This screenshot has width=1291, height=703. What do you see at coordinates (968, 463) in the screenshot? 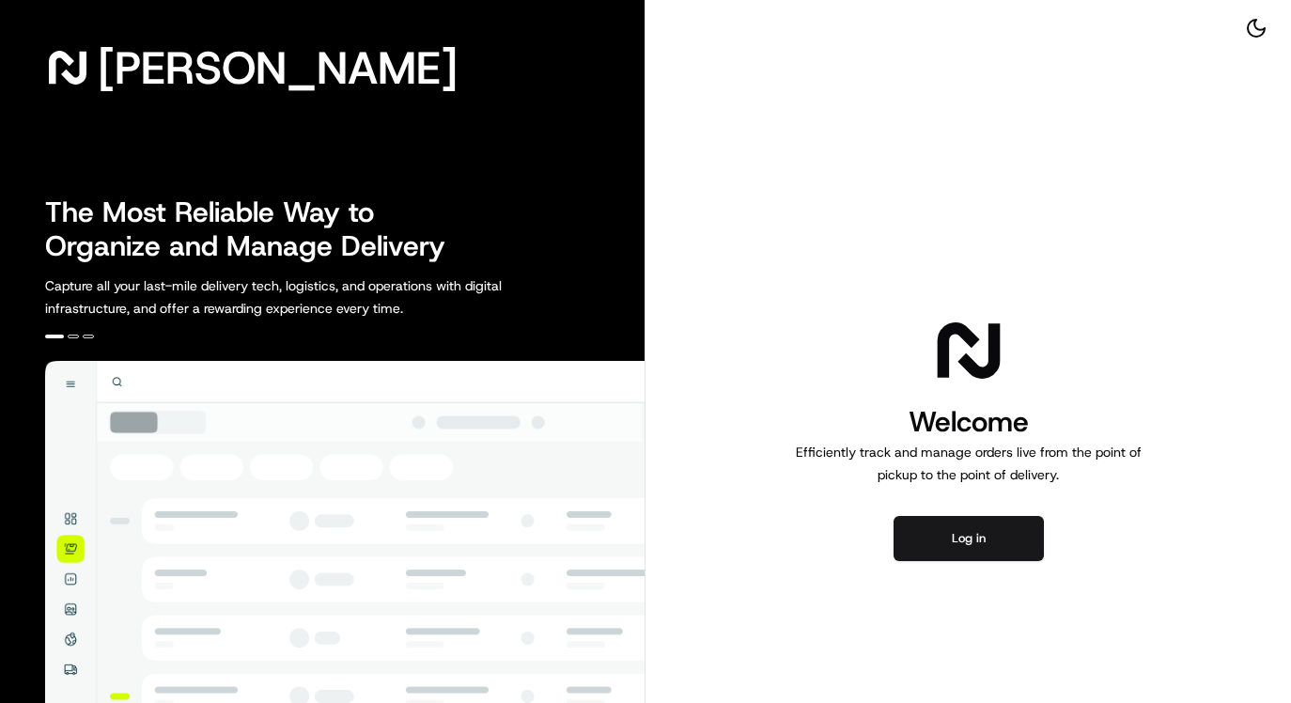
I see `p: Efficiently track and manage orders live from the point of pickup to the point of delivery.` at bounding box center [968, 463].